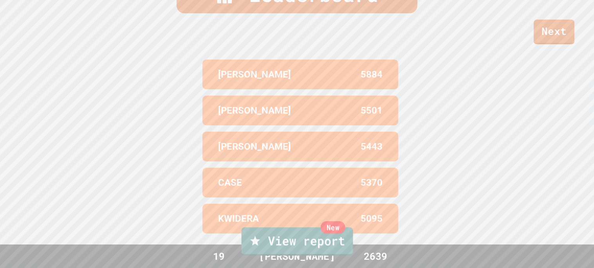 This screenshot has width=594, height=268. Describe the element at coordinates (372, 183) in the screenshot. I see `p: 5370` at that location.